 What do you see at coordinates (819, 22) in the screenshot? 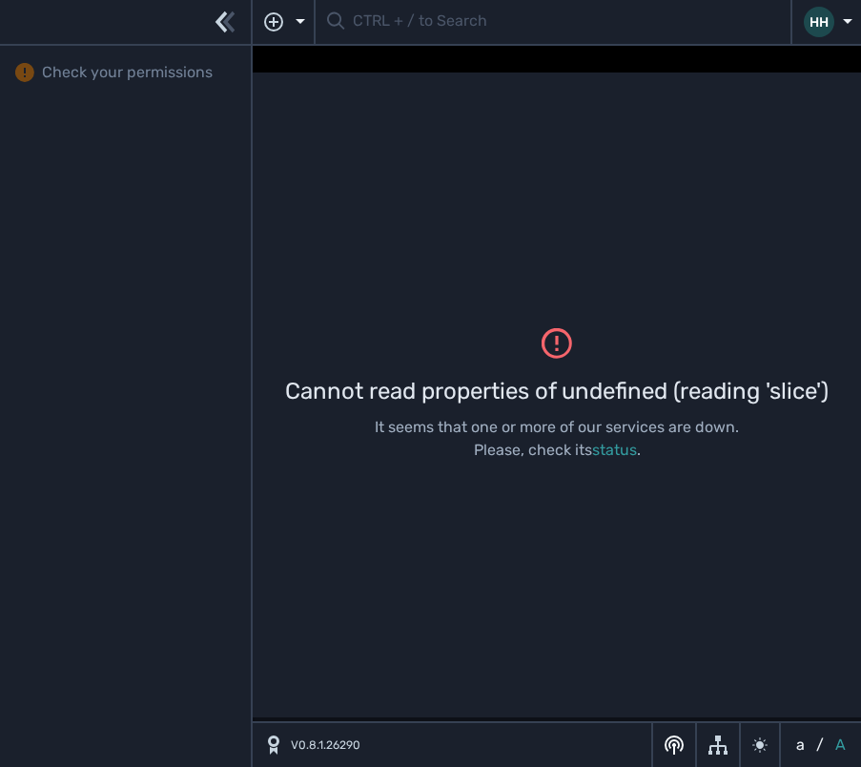
I see `div: HH` at bounding box center [819, 22].